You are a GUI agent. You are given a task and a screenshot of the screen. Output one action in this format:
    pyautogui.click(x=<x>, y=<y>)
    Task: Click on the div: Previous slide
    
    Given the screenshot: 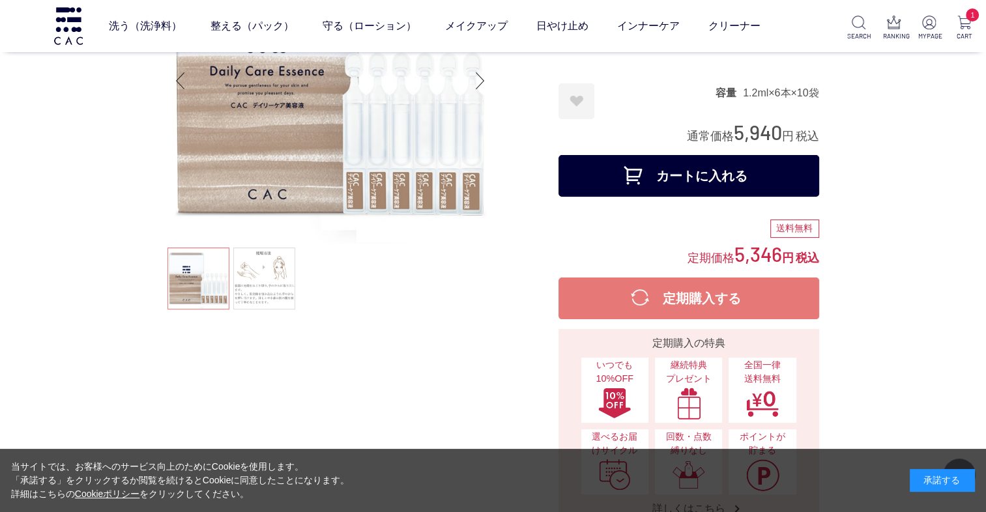 What is the action you would take?
    pyautogui.click(x=181, y=81)
    